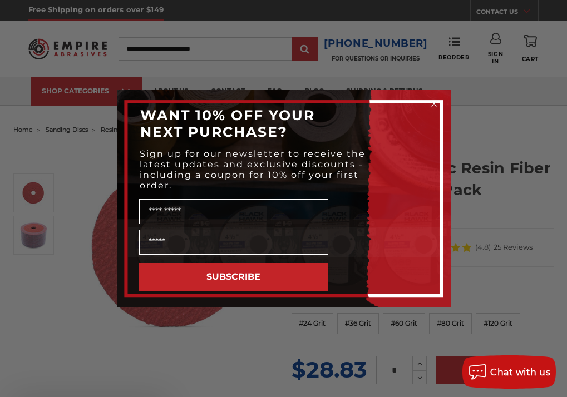 The image size is (567, 397). What do you see at coordinates (520, 372) in the screenshot?
I see `span: Chat with us` at bounding box center [520, 372].